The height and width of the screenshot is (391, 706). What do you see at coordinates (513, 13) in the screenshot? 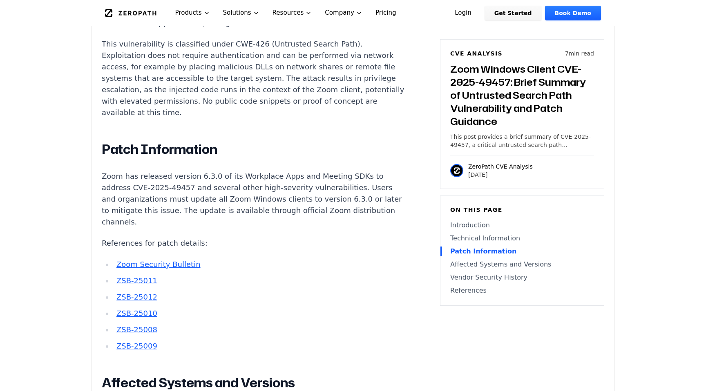
I see `a: Get Started` at bounding box center [513, 13].